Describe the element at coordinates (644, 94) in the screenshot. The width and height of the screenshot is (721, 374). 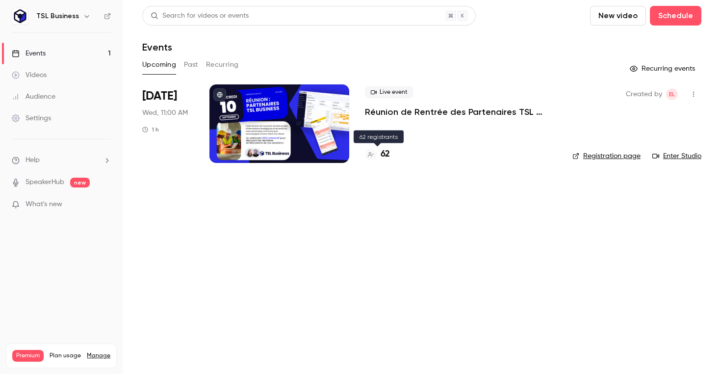
I see `span: Created by` at that location.